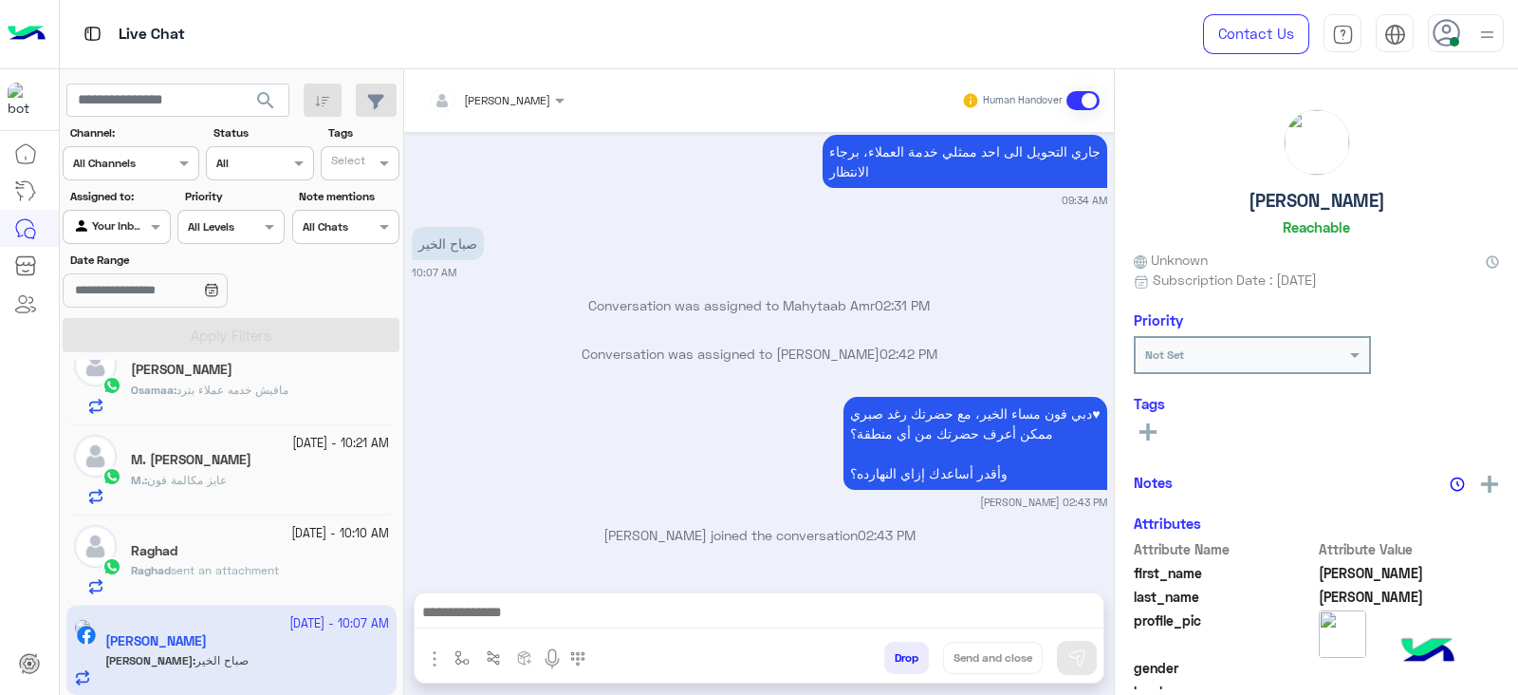 Image resolution: width=1518 pixels, height=695 pixels. I want to click on span: 02:31 PM, so click(902, 305).